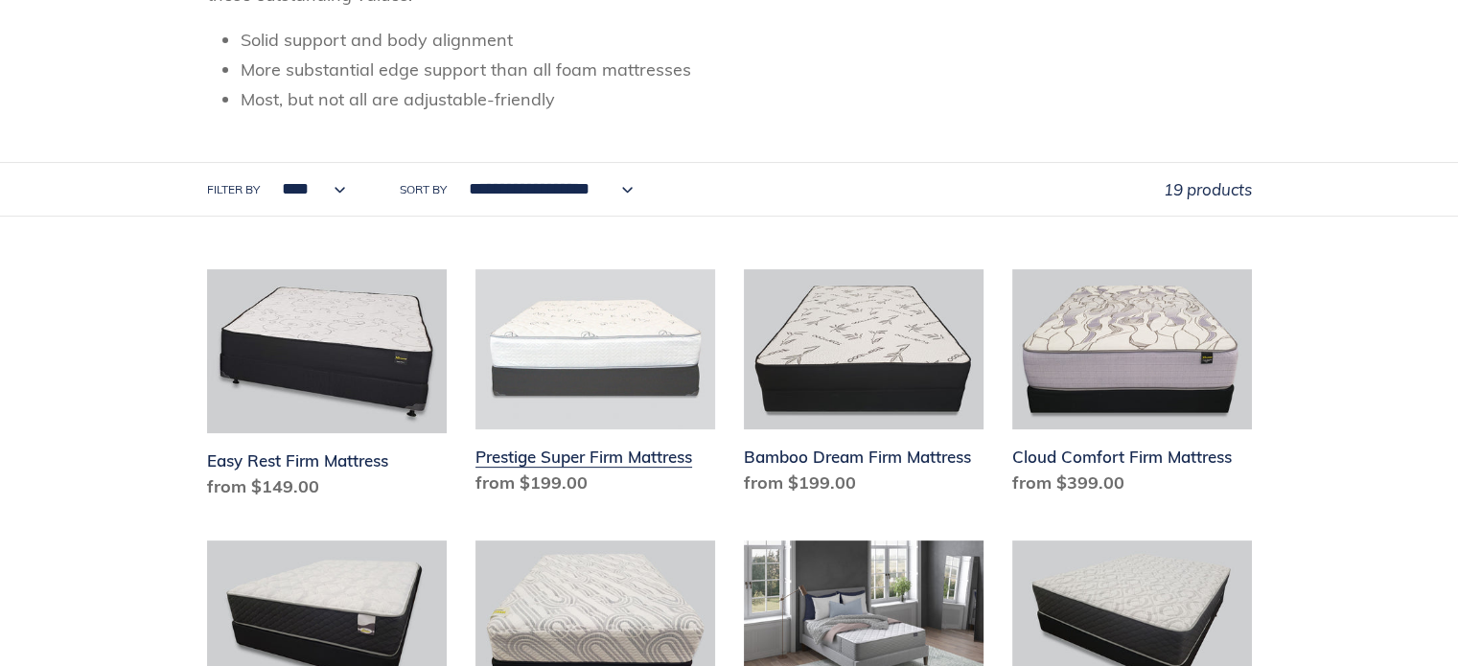  I want to click on a: Cloud Comfort Firm Mattress, so click(1132, 386).